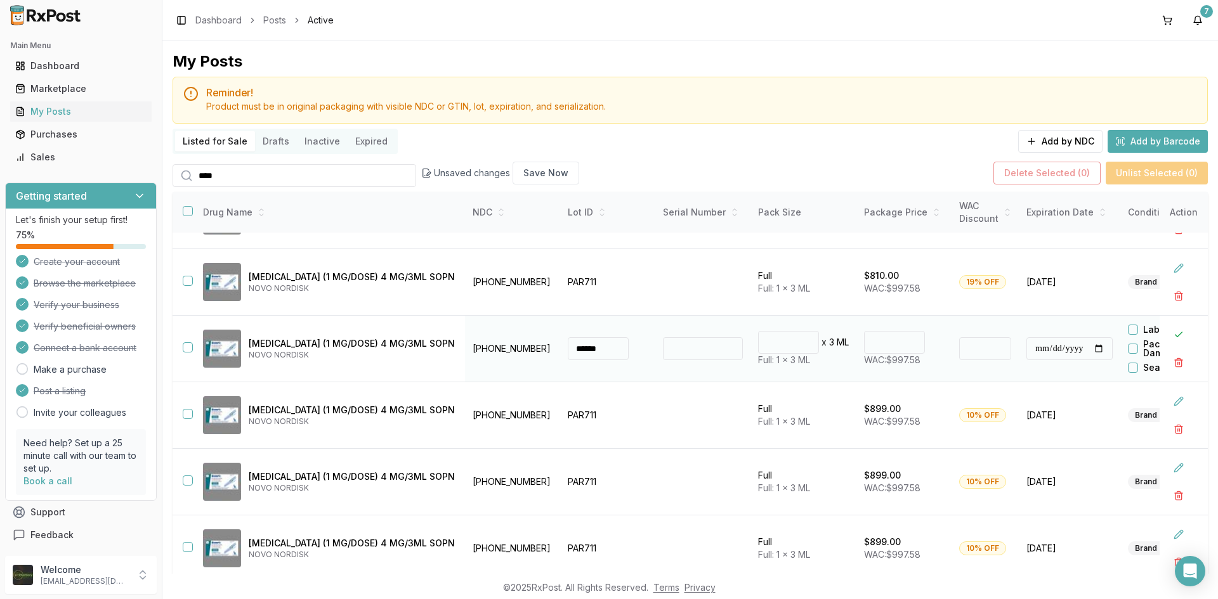 This screenshot has height=599, width=1218. Describe the element at coordinates (1179, 349) in the screenshot. I see `label: Package Damaged` at that location.